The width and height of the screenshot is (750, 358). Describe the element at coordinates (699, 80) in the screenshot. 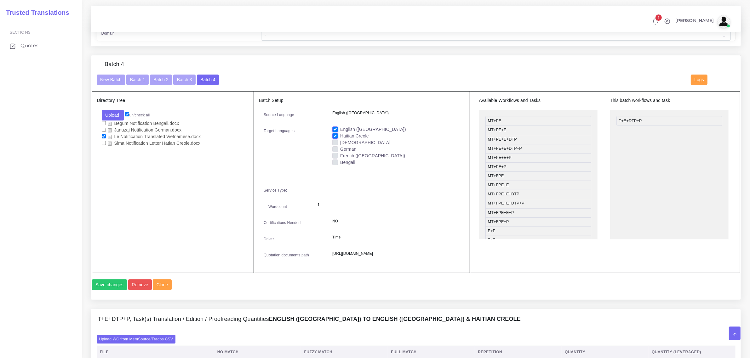

I see `button: Logs` at that location.